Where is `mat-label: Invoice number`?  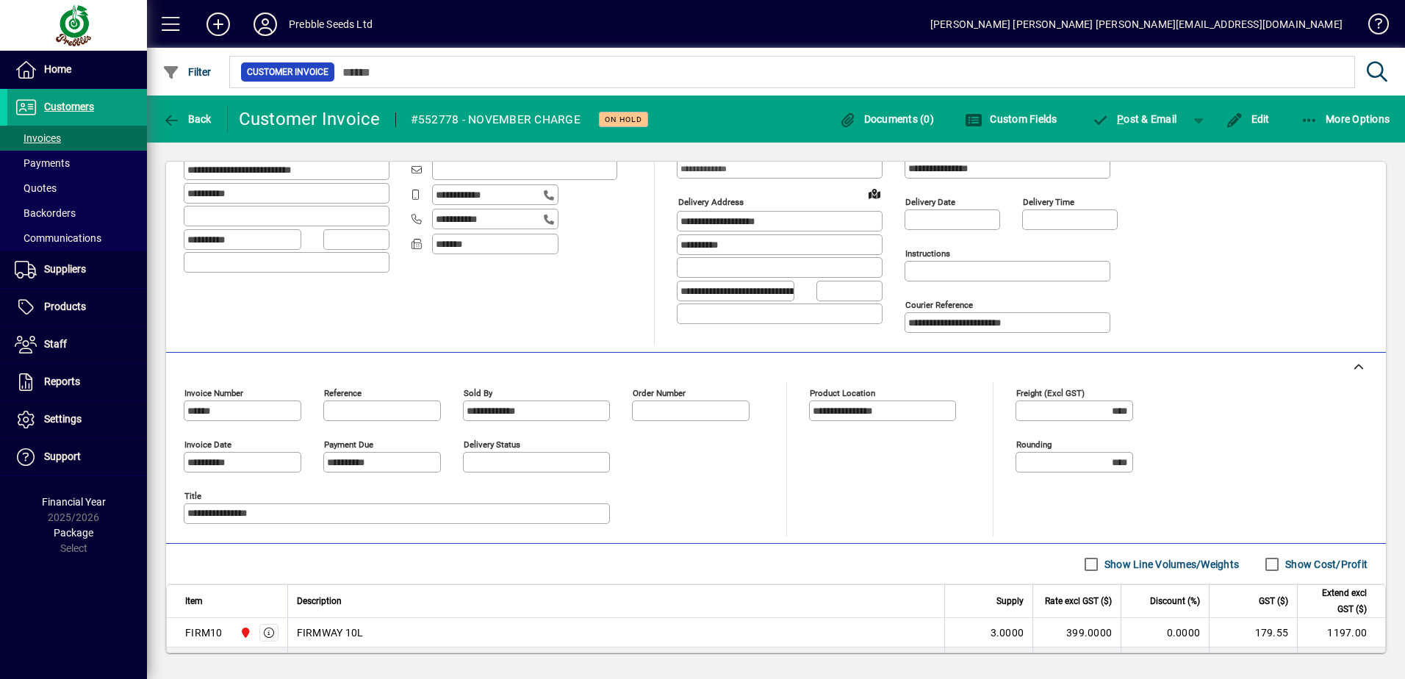 mat-label: Invoice number is located at coordinates (214, 393).